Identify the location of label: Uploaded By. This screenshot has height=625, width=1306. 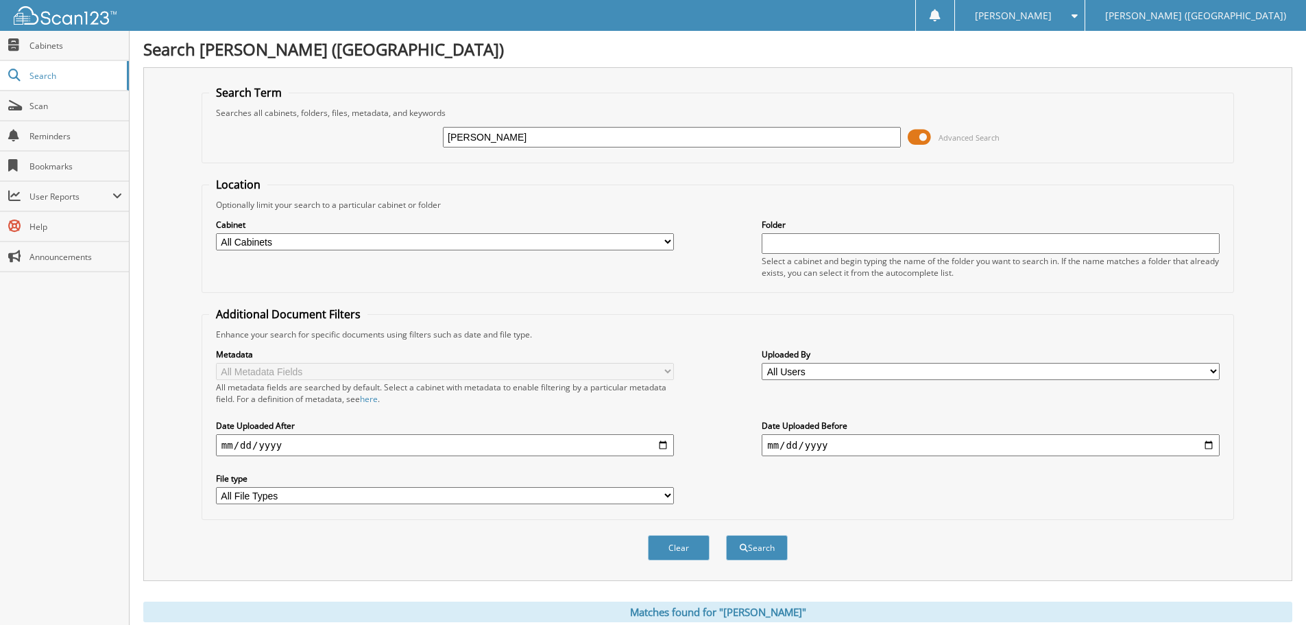
(991, 354).